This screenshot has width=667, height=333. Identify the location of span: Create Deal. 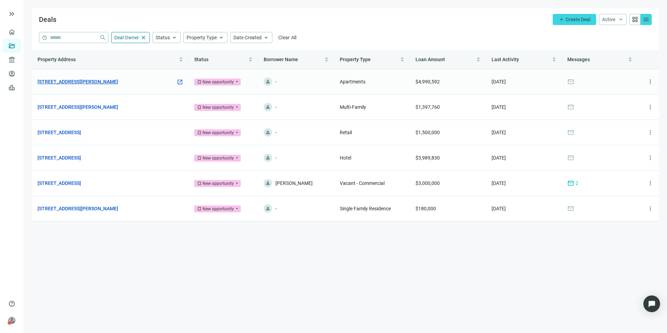
(578, 19).